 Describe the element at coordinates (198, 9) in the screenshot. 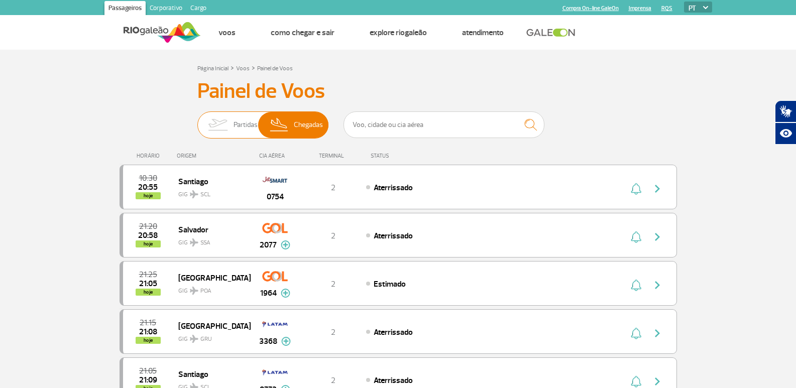

I see `a: Cargo` at that location.